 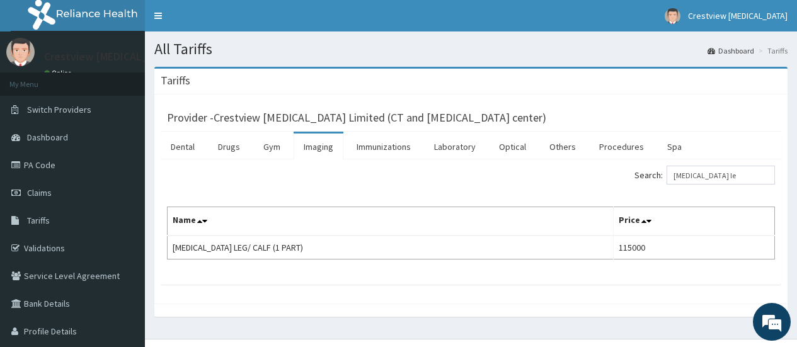 I want to click on a: Dental, so click(x=183, y=147).